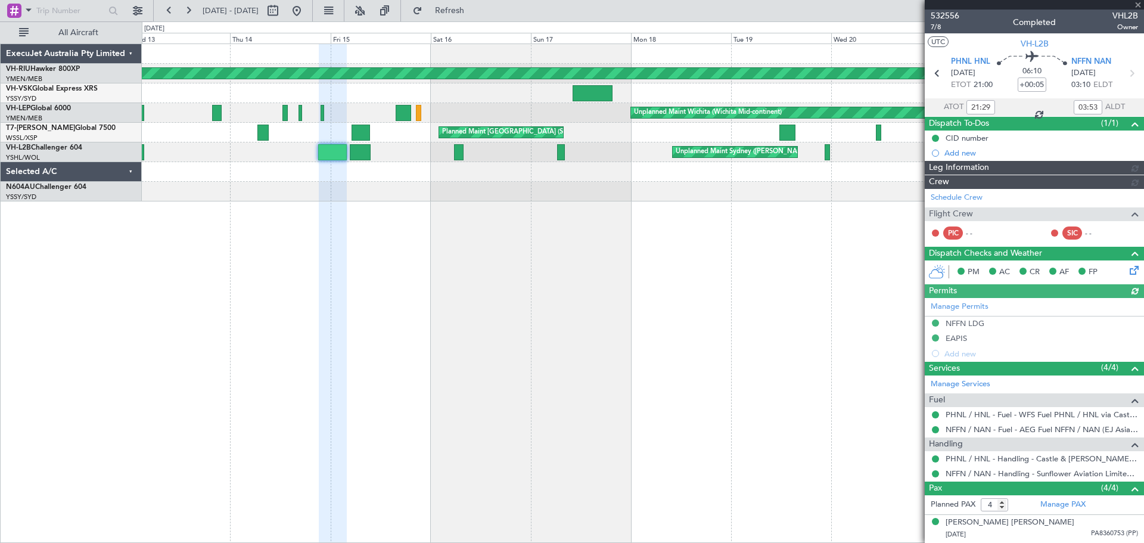  Describe the element at coordinates (1035, 22) in the screenshot. I see `div: Completed` at that location.